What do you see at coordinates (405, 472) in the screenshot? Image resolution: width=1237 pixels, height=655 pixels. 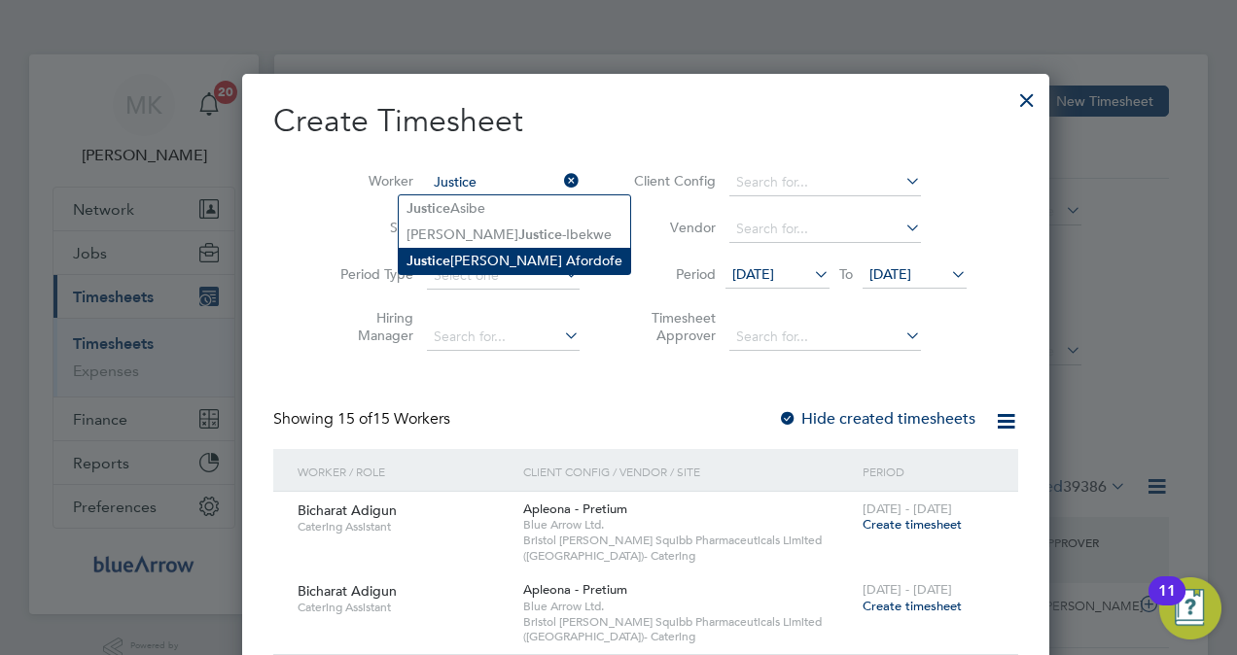 I see `div: Worker / Role` at bounding box center [405, 472].